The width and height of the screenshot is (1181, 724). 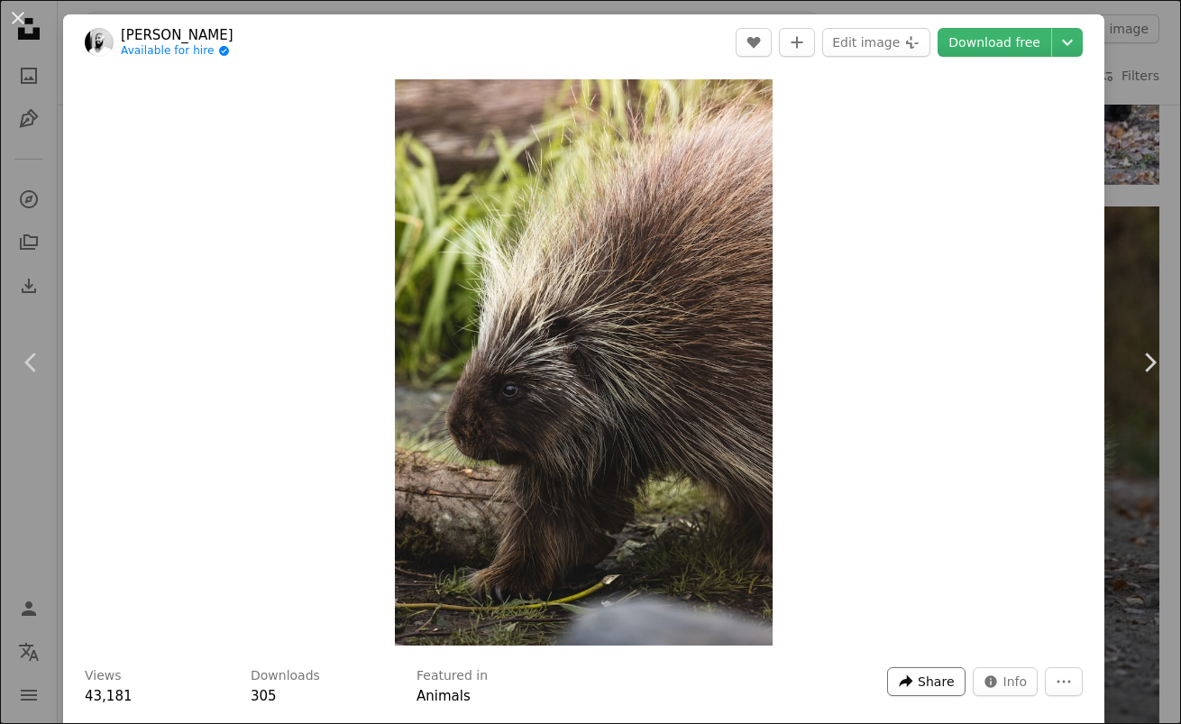 What do you see at coordinates (99, 42) in the screenshot?
I see `img: Go to Tomáš Malík's profile` at bounding box center [99, 42].